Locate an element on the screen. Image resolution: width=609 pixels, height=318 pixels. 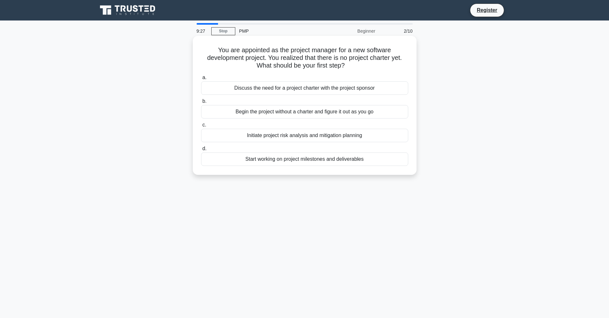
a: Stop is located at coordinates (223, 31).